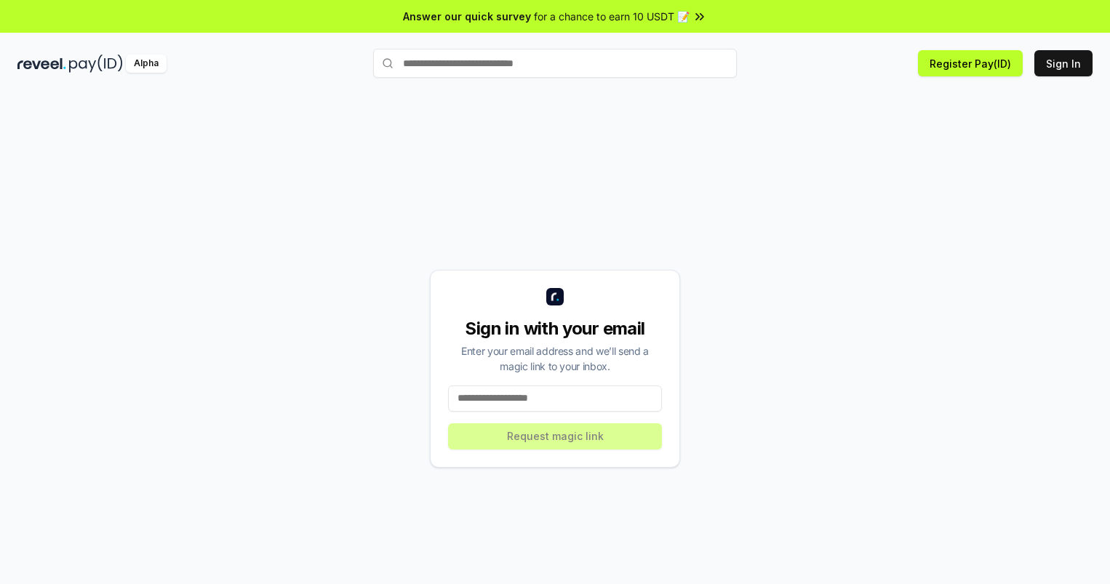 This screenshot has width=1110, height=584. I want to click on div: Enter your email address and we’ll send a magic link to your inbox., so click(555, 359).